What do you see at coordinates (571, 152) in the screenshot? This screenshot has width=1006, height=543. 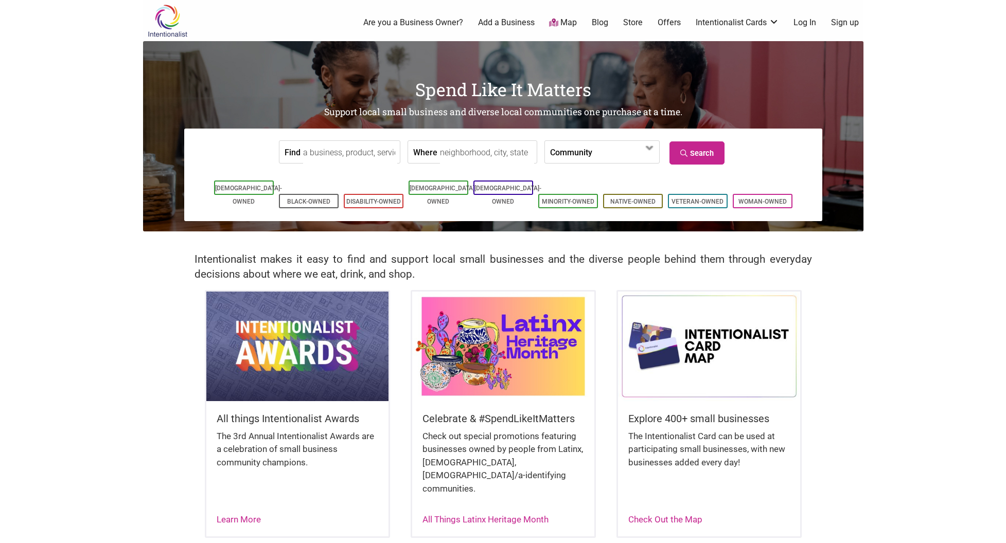 I see `label: Community` at bounding box center [571, 152].